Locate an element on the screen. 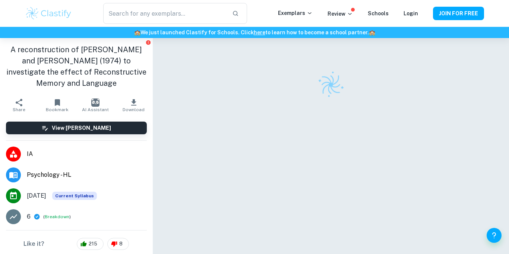  span: AI Assistant is located at coordinates (95, 110).